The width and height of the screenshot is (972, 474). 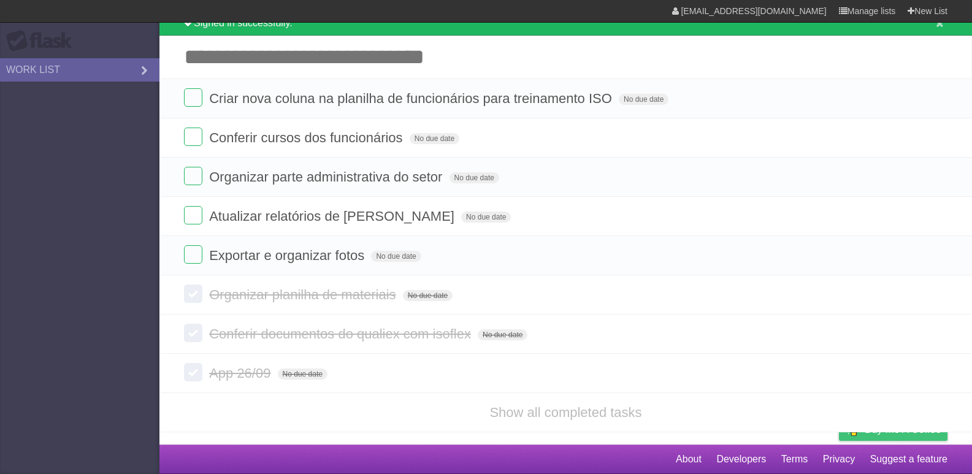 I want to click on span: Organizar parte administrativa do setor, so click(x=327, y=177).